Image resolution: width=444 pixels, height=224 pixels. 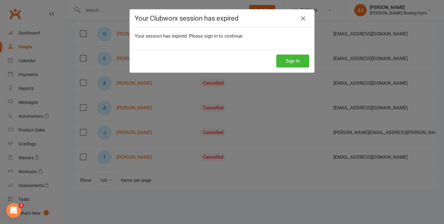 What do you see at coordinates (21, 206) in the screenshot?
I see `span: 2` at bounding box center [21, 206].